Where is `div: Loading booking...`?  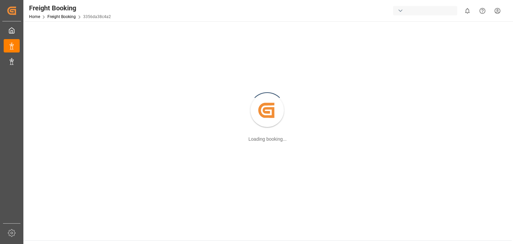
div: Loading booking... is located at coordinates (267, 139).